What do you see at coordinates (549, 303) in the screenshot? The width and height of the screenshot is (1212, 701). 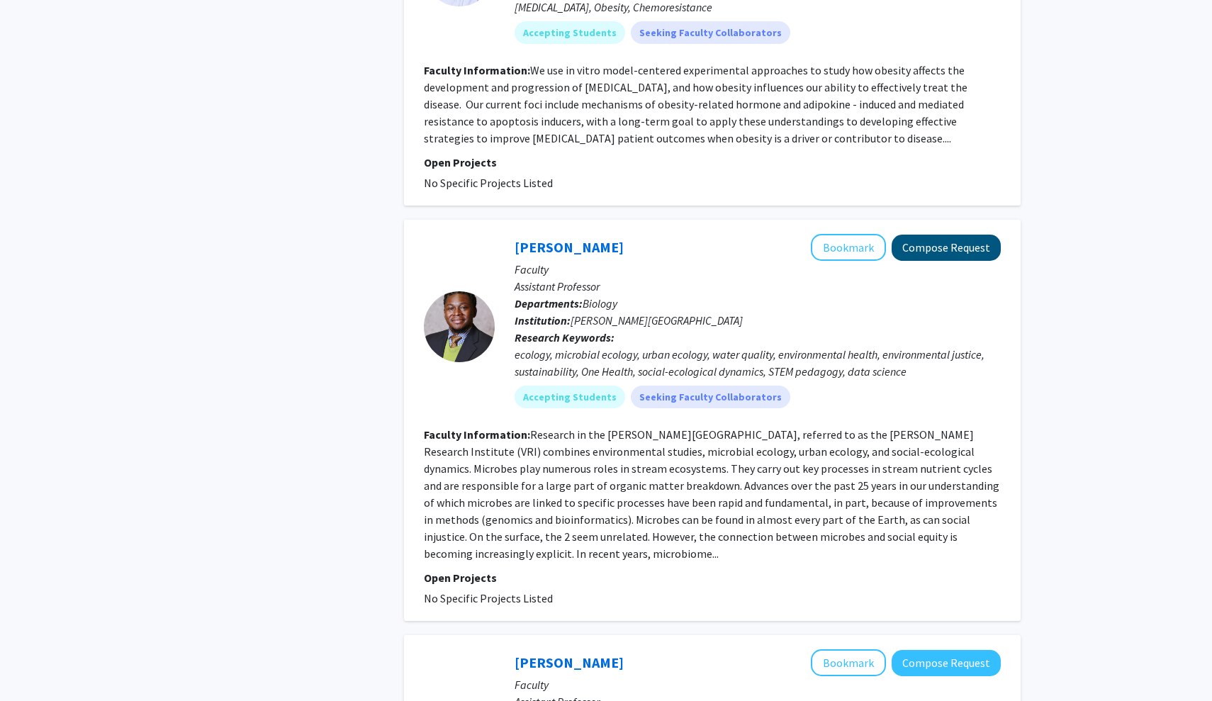 I see `b: Departments:` at bounding box center [549, 303].